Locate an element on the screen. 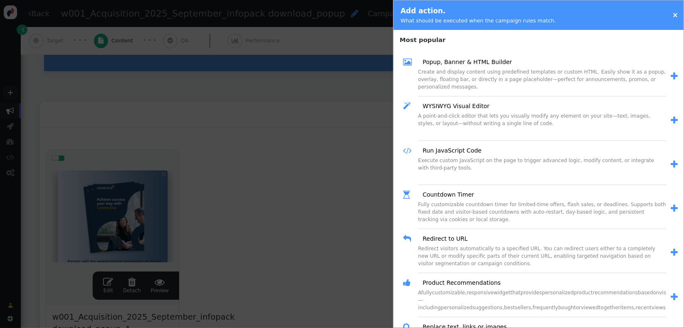 Image resolution: width=684 pixels, height=328 pixels. div: Create and display content using predefined templates or custom HTML. Easily show it as a popup, ... is located at coordinates (542, 82).